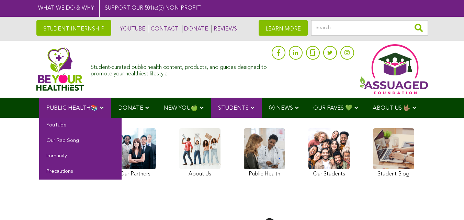  What do you see at coordinates (283, 28) in the screenshot?
I see `a: LEARN MORE` at bounding box center [283, 28].